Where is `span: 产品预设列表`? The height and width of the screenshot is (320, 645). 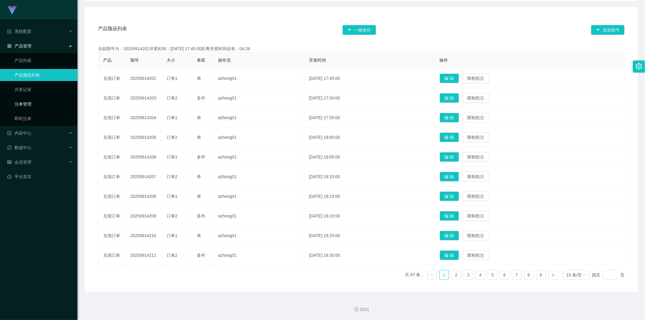
span: 产品预设列表 is located at coordinates (113, 30).